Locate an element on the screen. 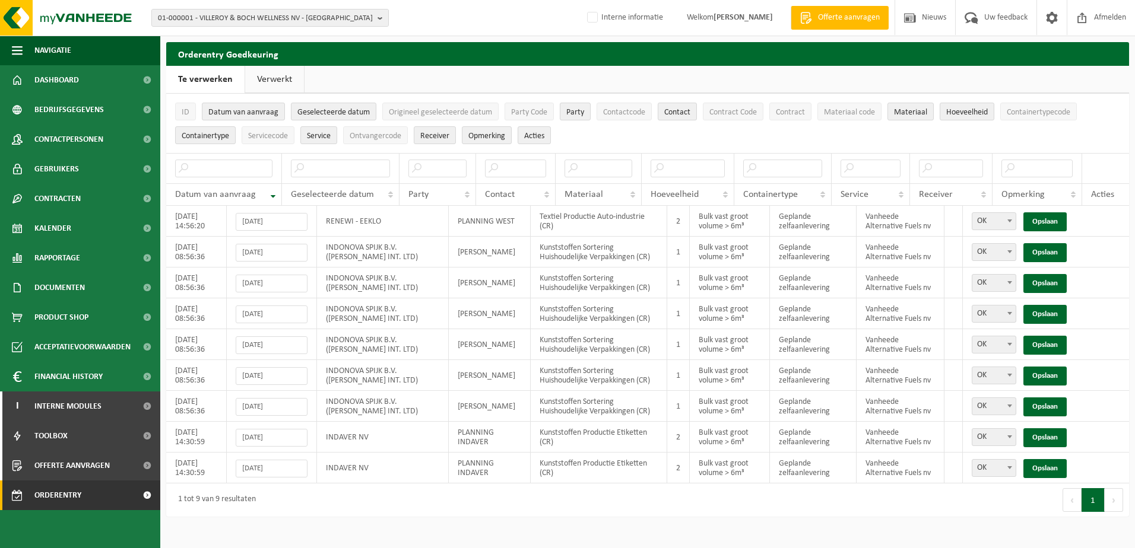 The image size is (1135, 548). td: PLANNING WEST is located at coordinates (490, 221).